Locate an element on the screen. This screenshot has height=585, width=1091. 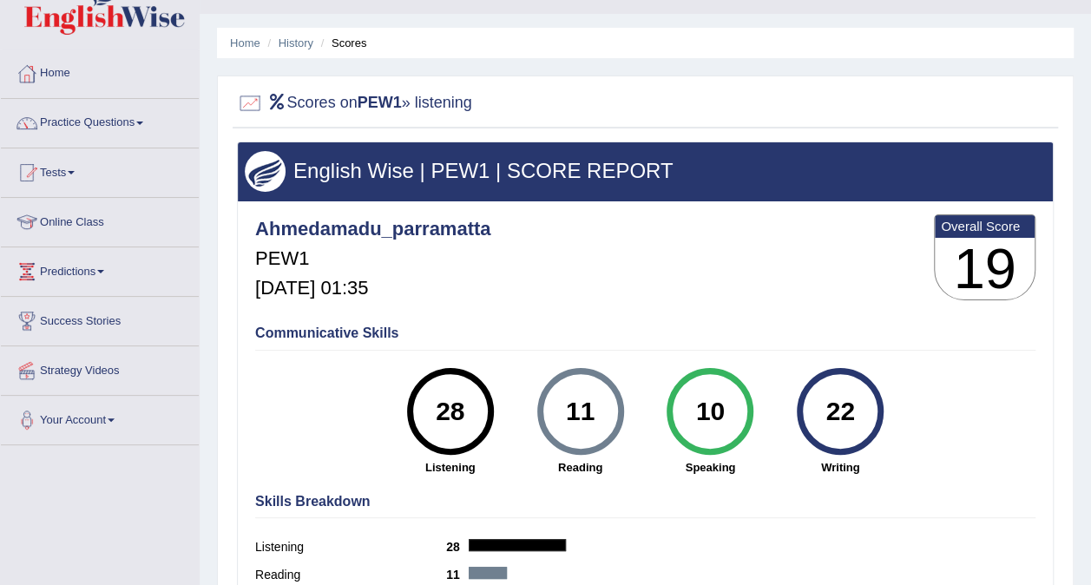
b: Overall Score is located at coordinates (985, 226).